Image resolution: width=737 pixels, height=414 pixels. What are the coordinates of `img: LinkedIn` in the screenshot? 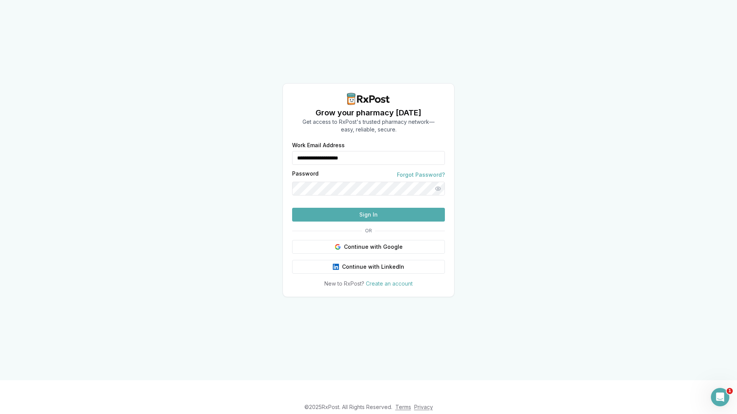 It's located at (336, 267).